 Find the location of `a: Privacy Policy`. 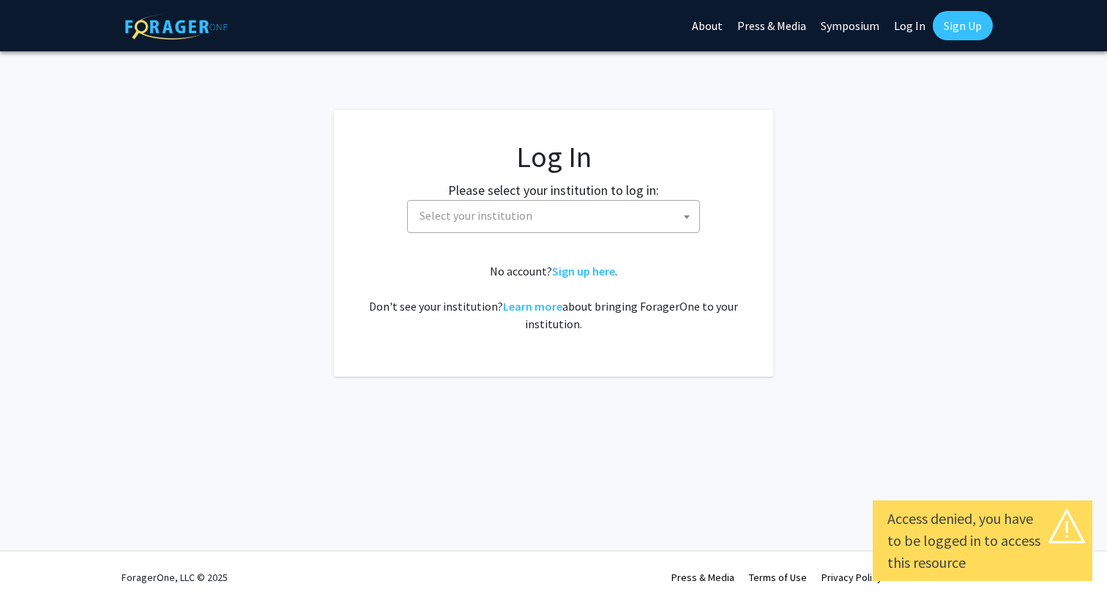

a: Privacy Policy is located at coordinates (852, 577).